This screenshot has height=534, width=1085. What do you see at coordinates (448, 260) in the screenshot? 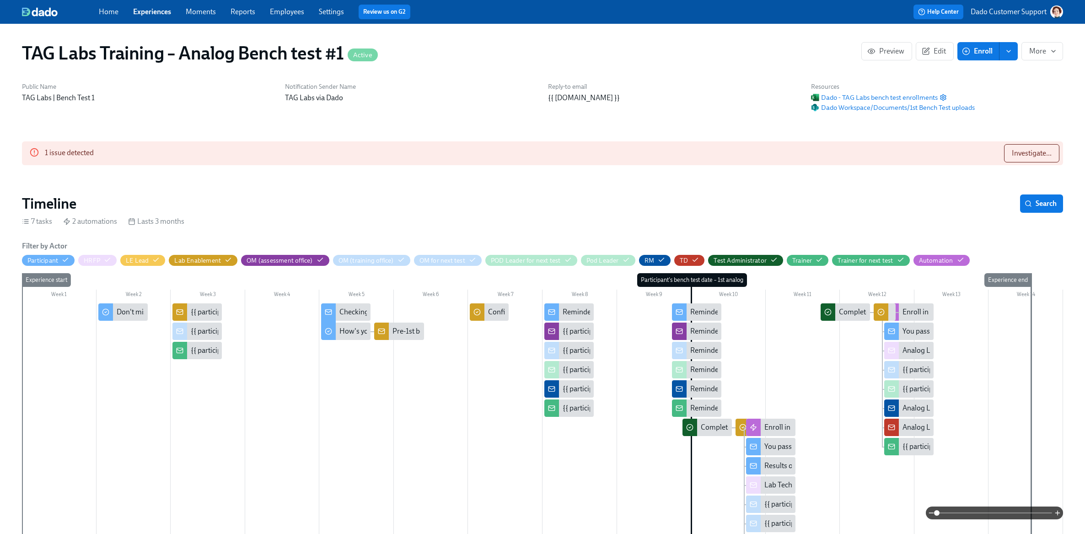
I see `button: OM for next test` at bounding box center [448, 260].